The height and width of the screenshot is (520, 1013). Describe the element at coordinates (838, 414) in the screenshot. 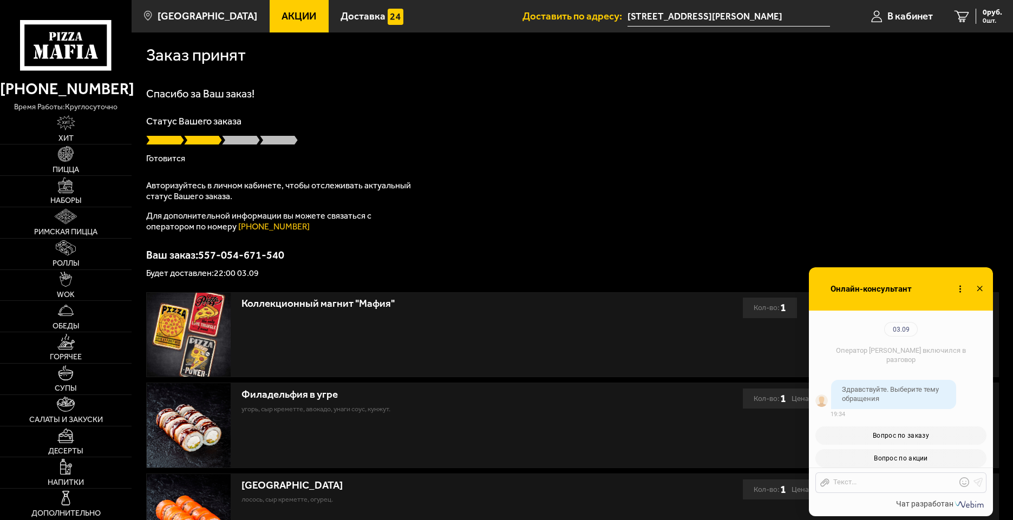

I see `span: 19:34` at that location.